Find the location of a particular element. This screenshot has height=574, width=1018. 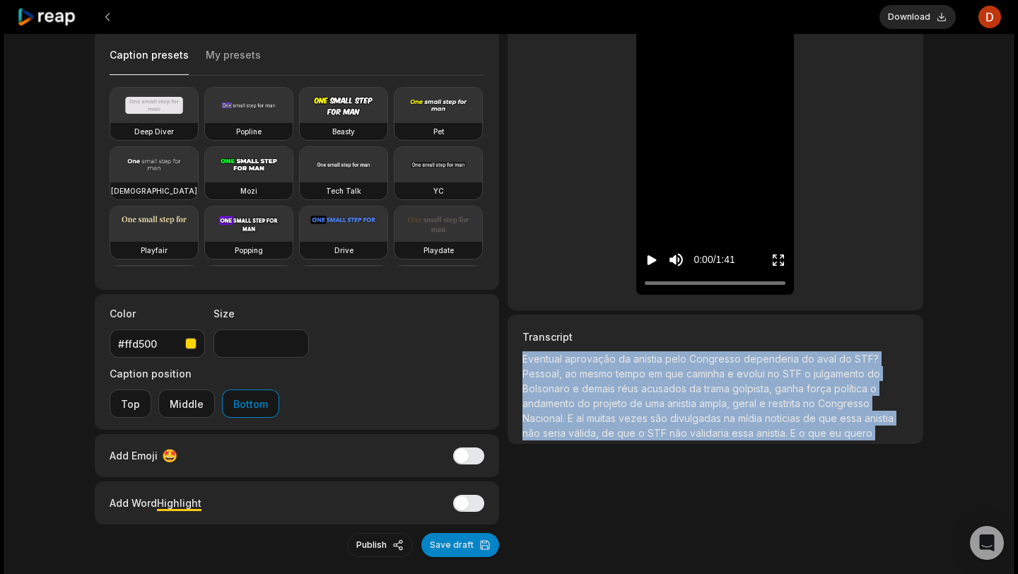

span: quero is located at coordinates (858, 433).